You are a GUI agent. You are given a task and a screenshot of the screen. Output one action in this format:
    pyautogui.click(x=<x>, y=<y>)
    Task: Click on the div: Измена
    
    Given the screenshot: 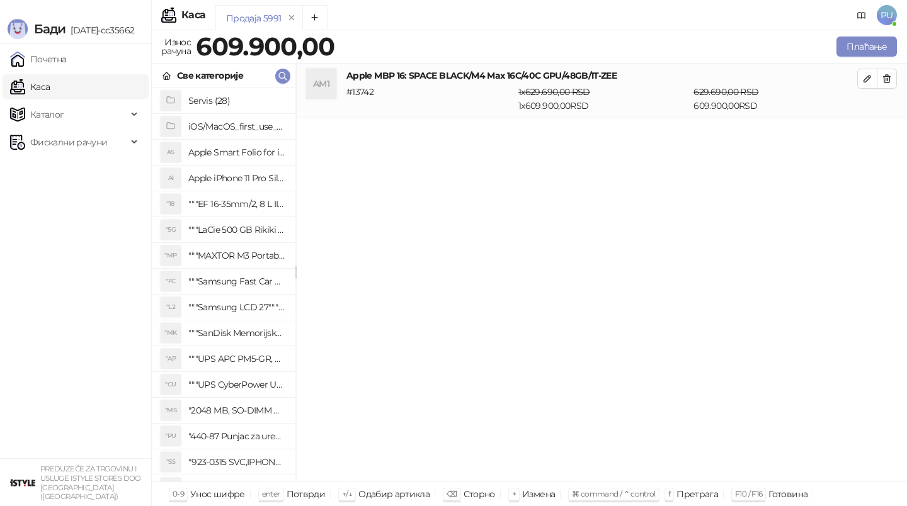 What is the action you would take?
    pyautogui.click(x=538, y=494)
    